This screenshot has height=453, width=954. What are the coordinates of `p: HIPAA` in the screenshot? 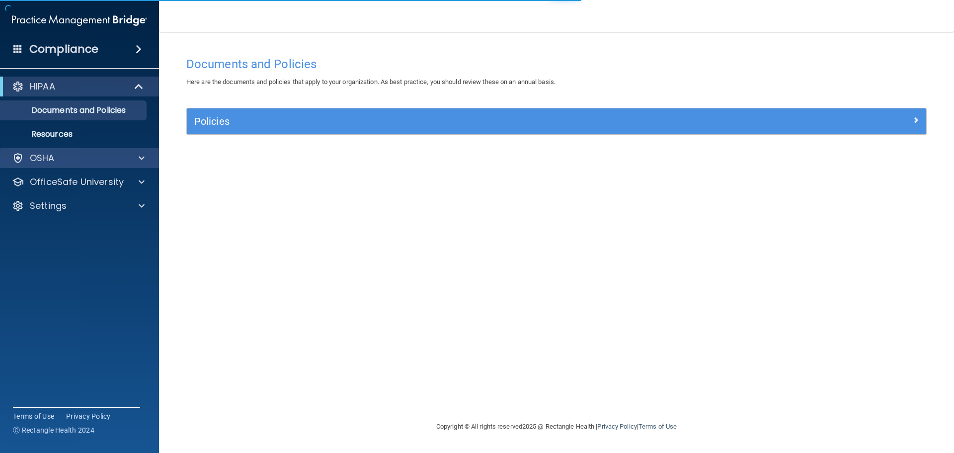 It's located at (42, 86).